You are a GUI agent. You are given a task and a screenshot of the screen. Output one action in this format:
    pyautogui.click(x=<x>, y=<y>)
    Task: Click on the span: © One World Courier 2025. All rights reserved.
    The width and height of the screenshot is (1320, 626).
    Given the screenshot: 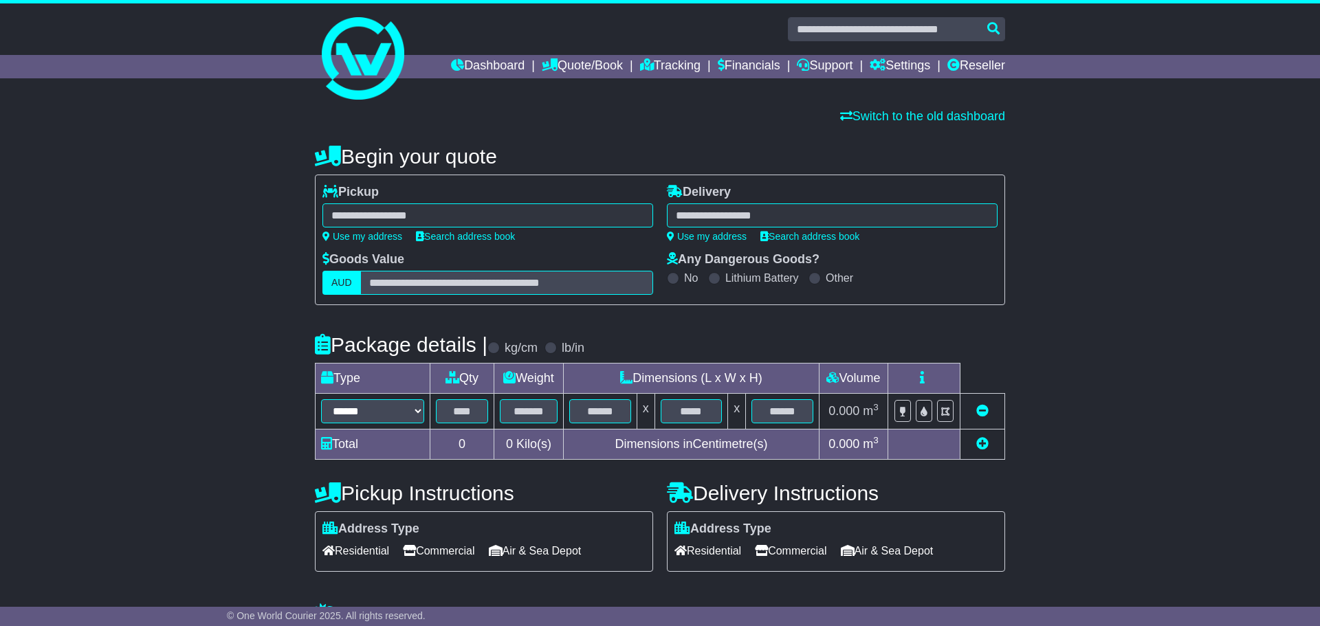 What is the action you would take?
    pyautogui.click(x=326, y=616)
    